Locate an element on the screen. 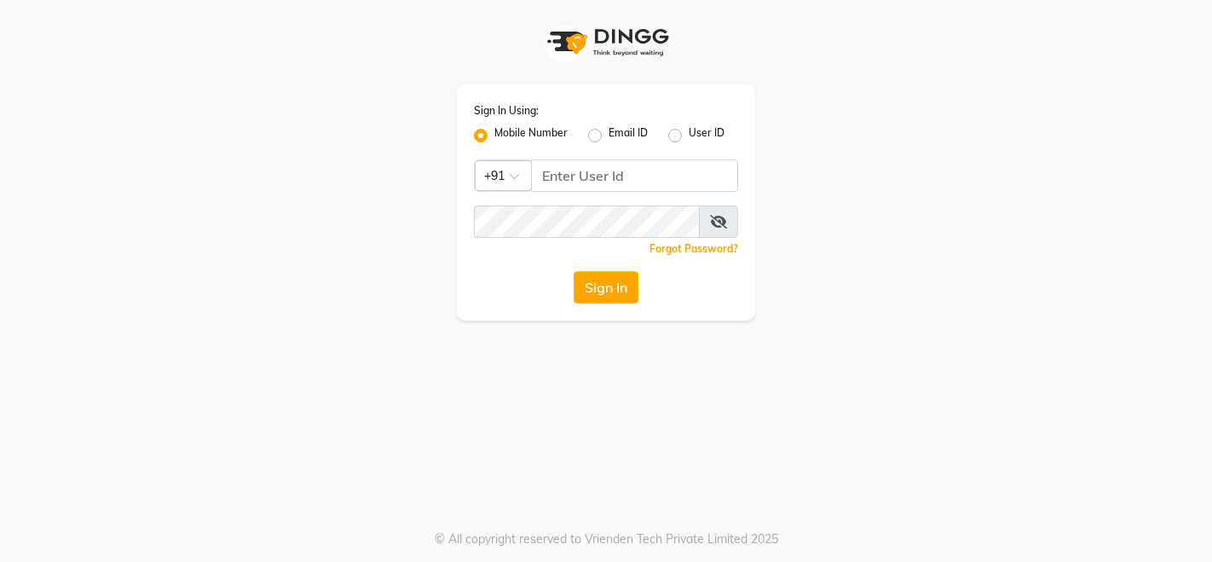 This screenshot has width=1212, height=562. button: Sign In is located at coordinates (606, 287).